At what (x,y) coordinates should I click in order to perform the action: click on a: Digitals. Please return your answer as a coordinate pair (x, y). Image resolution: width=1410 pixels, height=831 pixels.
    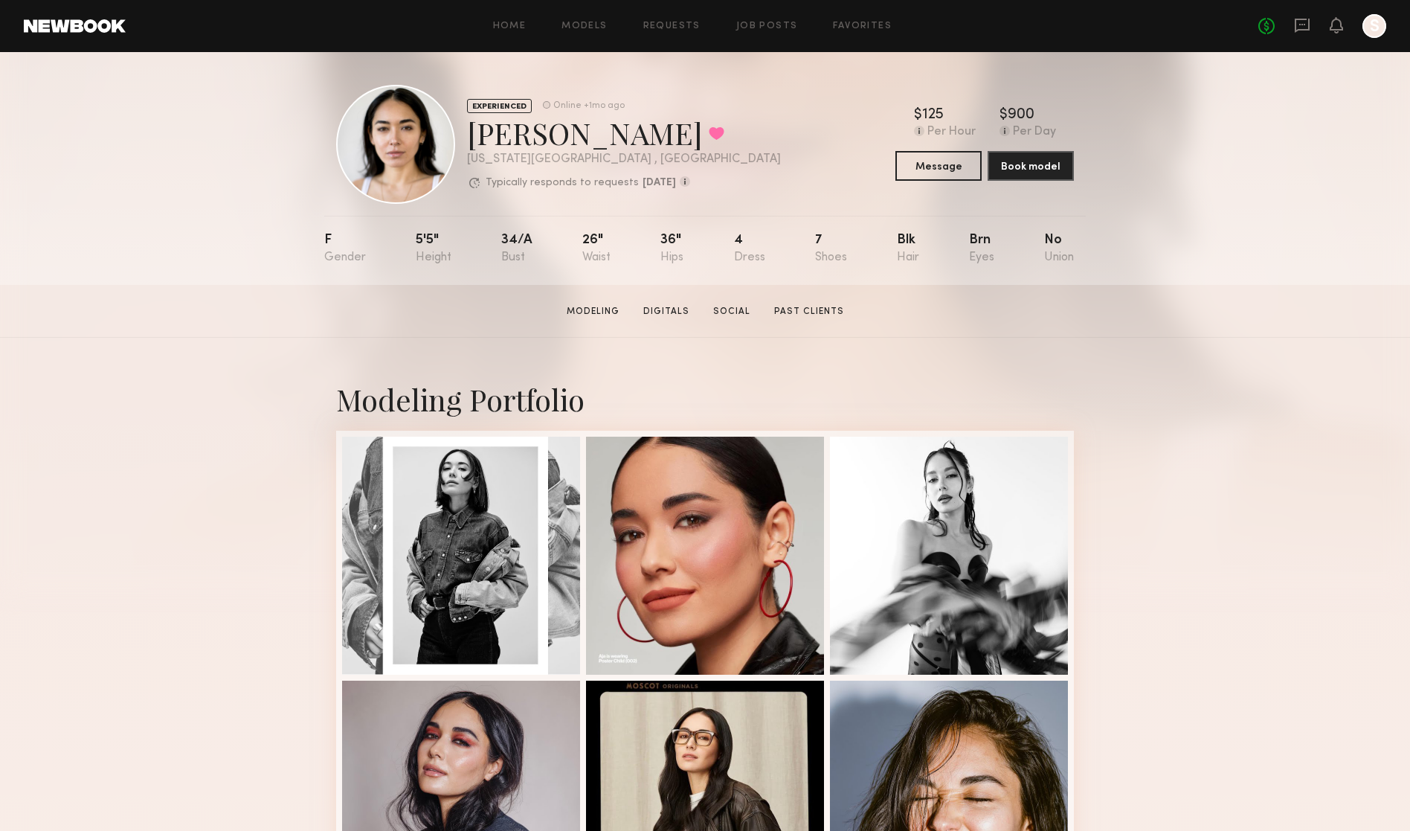
    Looking at the image, I should click on (666, 312).